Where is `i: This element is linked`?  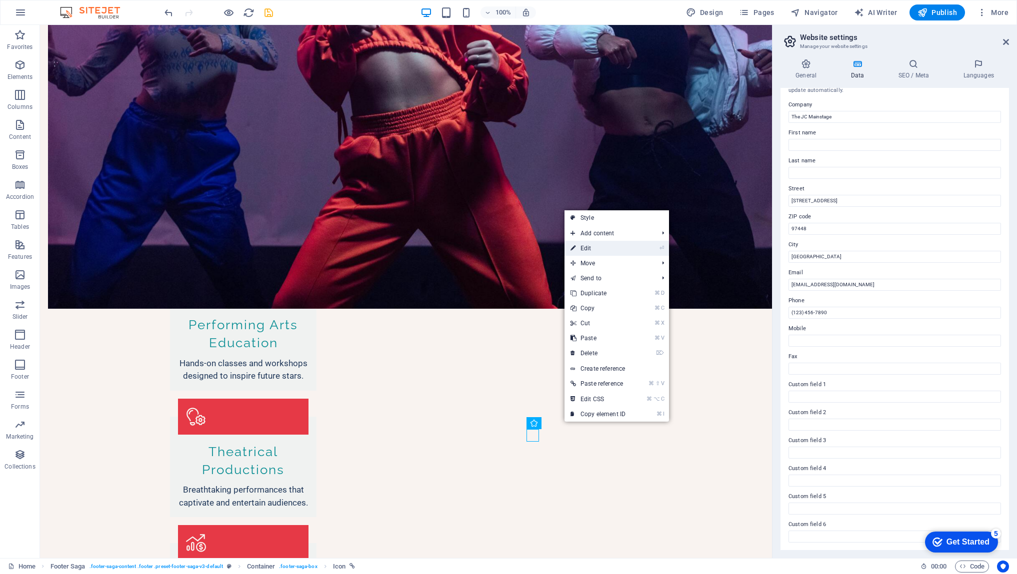
i: This element is linked is located at coordinates (352, 566).